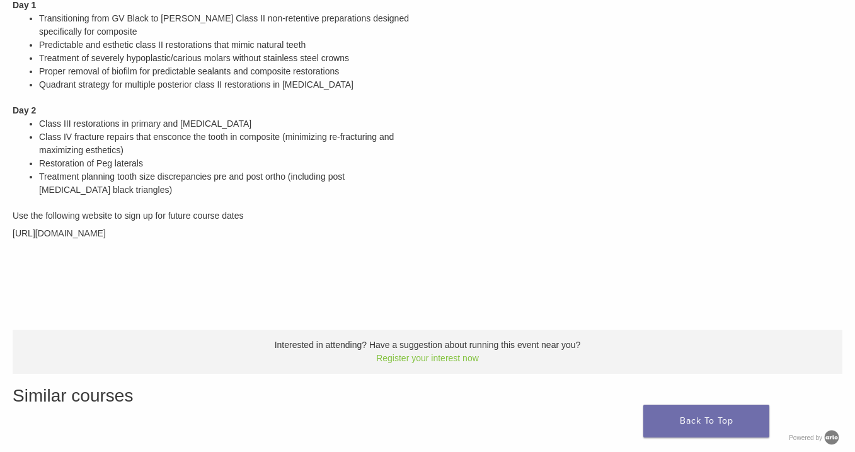 The height and width of the screenshot is (452, 855). I want to click on span: Predictable and esthetic class II restorations that mimic natural teeth, so click(172, 45).